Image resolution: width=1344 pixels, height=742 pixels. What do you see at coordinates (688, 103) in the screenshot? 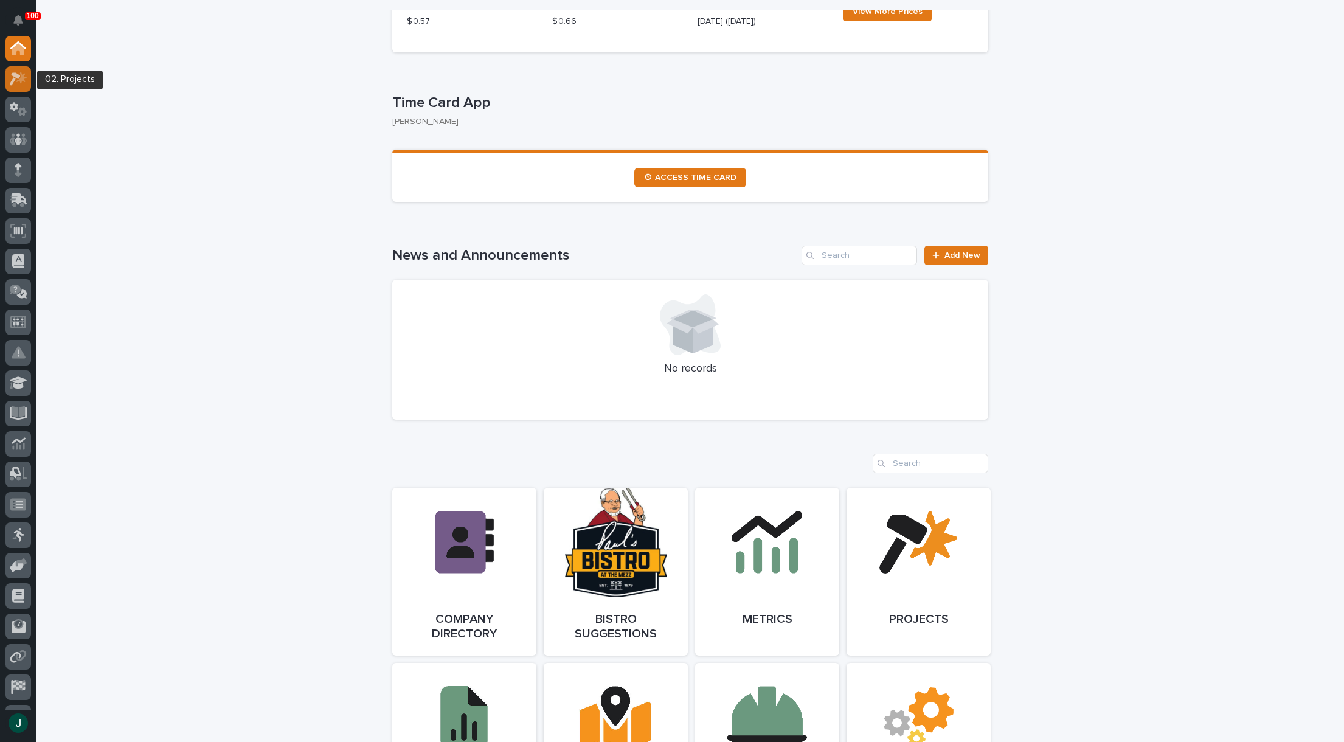
I see `p: Time Card App` at bounding box center [688, 103].